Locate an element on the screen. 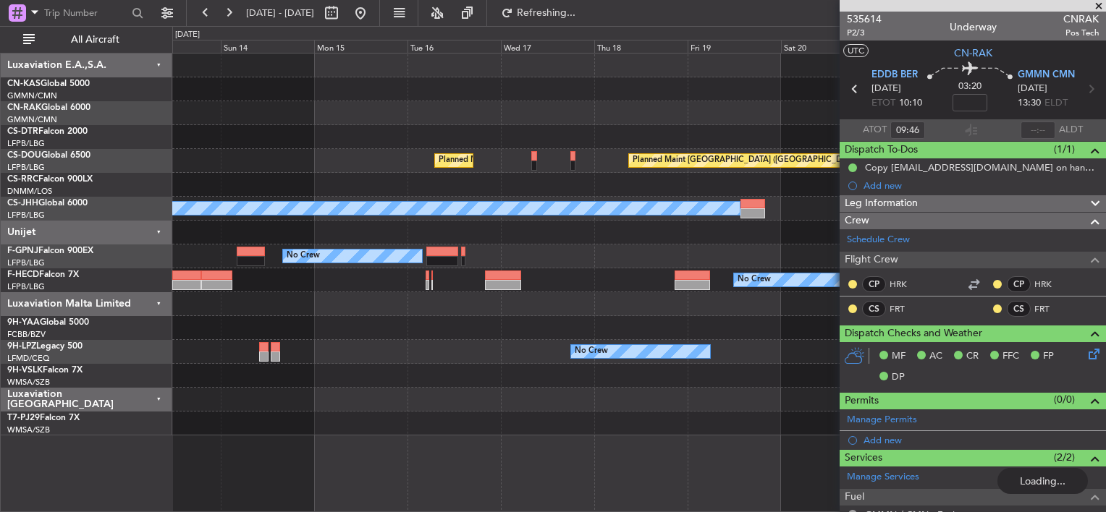 This screenshot has width=1106, height=512. a: LFMD/CEQ is located at coordinates (28, 358).